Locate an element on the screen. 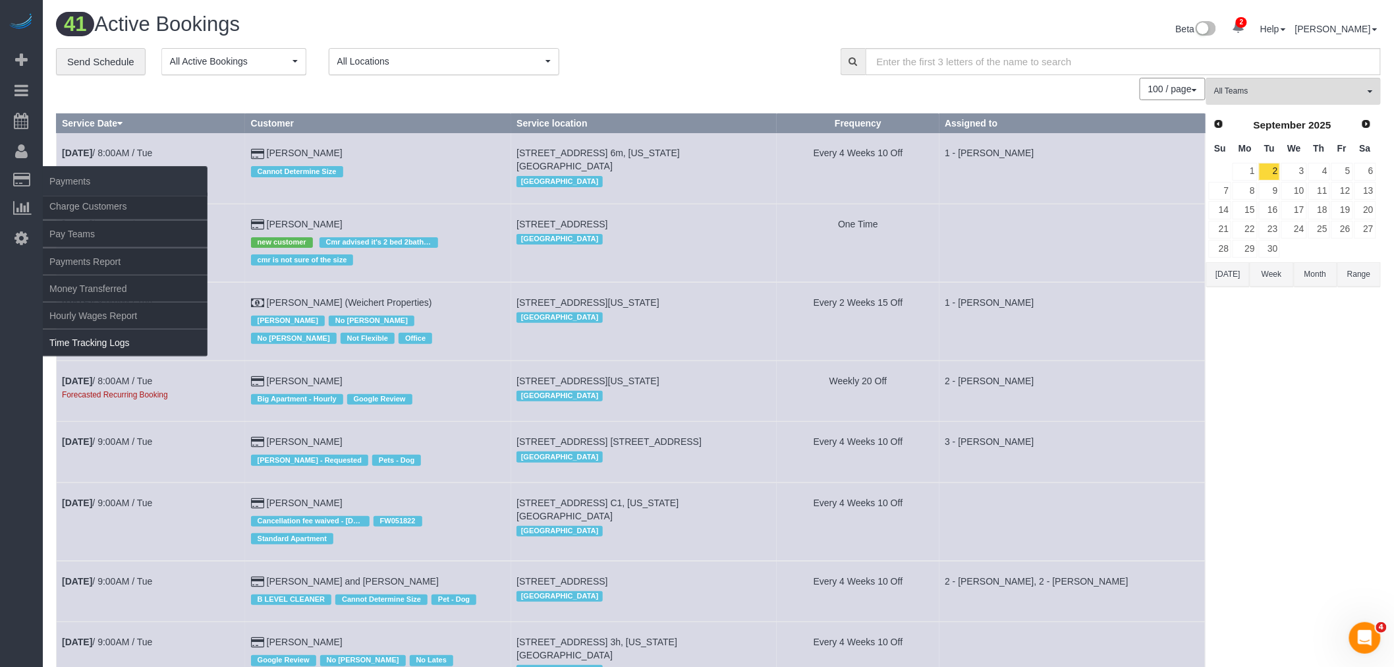 The image size is (1394, 667). span: Pets - Dog is located at coordinates (397, 460).